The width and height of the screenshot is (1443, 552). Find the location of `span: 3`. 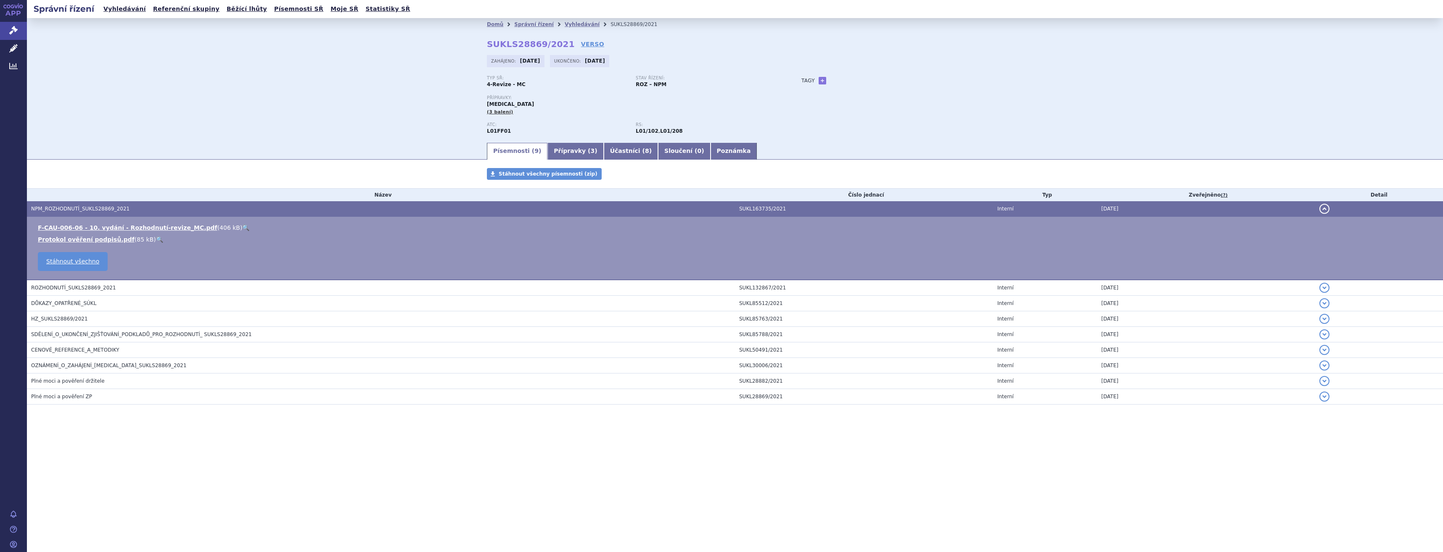

span: 3 is located at coordinates (593, 151).